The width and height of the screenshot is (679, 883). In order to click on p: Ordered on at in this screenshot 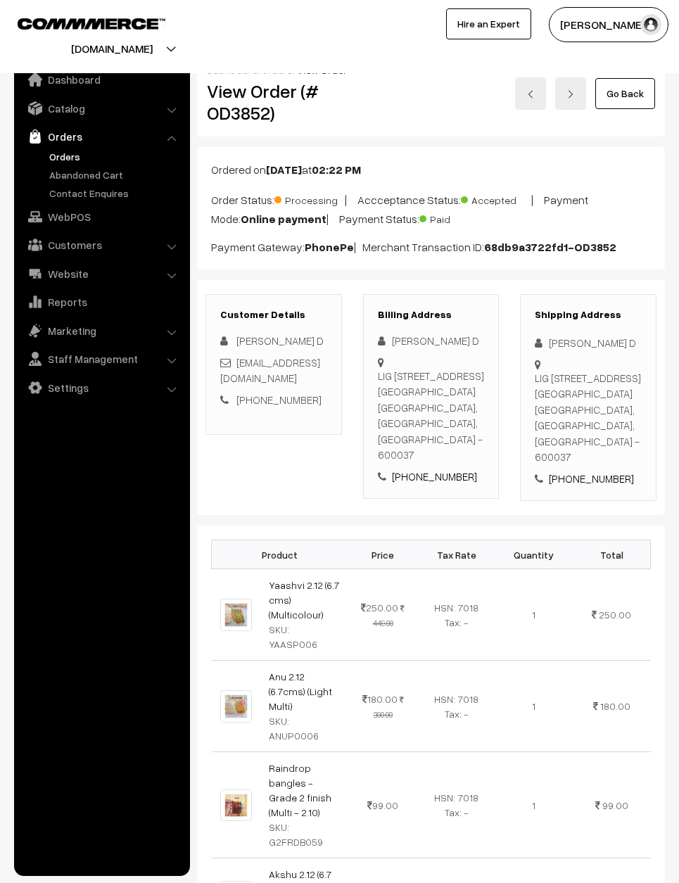, I will do `click(430, 170)`.